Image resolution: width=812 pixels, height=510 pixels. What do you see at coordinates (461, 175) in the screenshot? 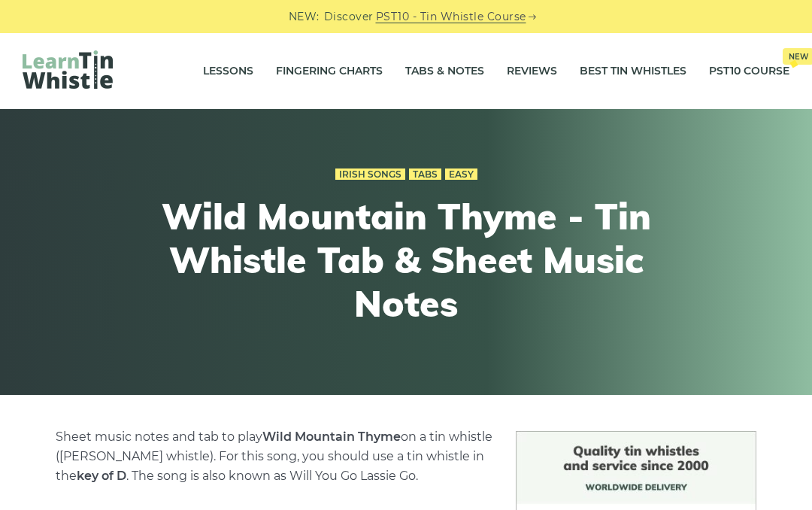
I see `a: Easy` at bounding box center [461, 175].